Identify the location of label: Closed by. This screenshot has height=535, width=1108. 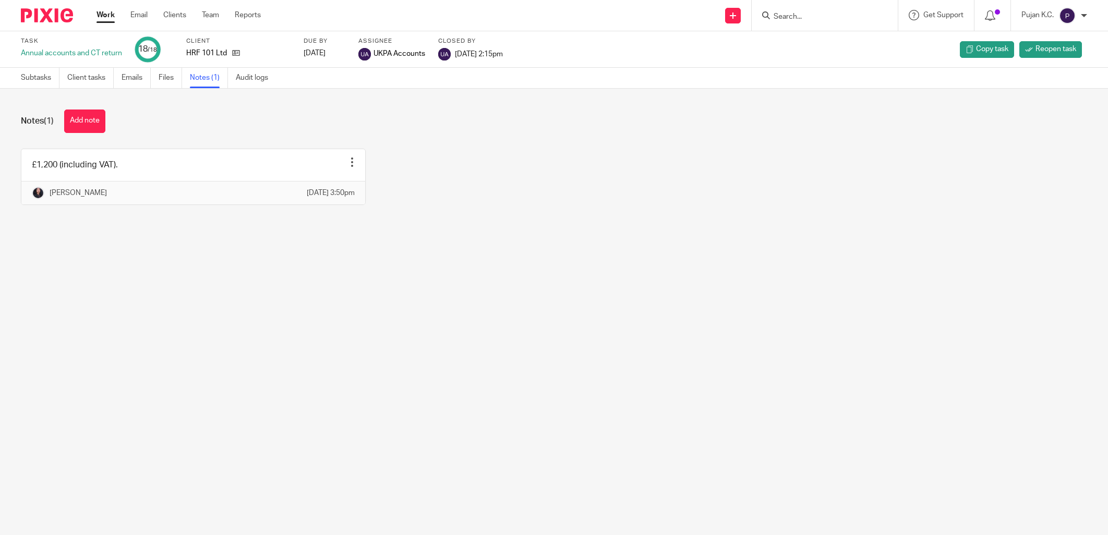
(471, 41).